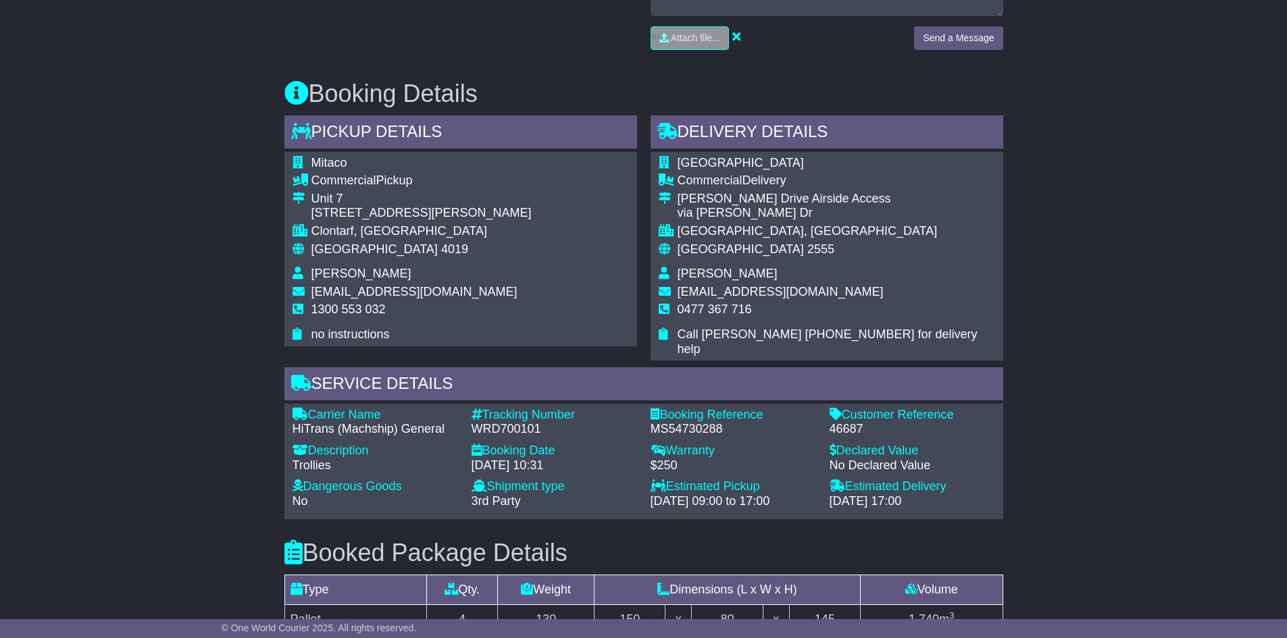 This screenshot has height=638, width=1287. I want to click on div: Customer Reference, so click(912, 415).